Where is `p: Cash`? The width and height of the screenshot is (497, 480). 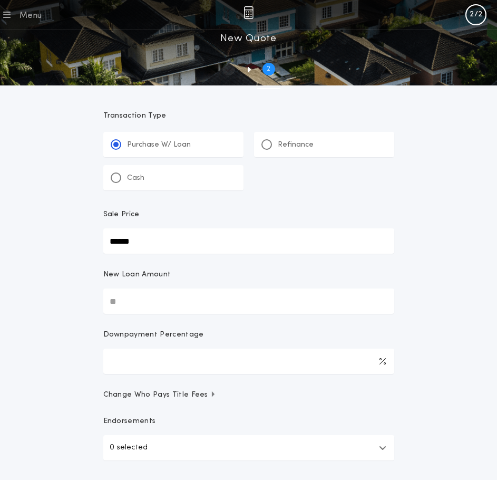 p: Cash is located at coordinates (136, 178).